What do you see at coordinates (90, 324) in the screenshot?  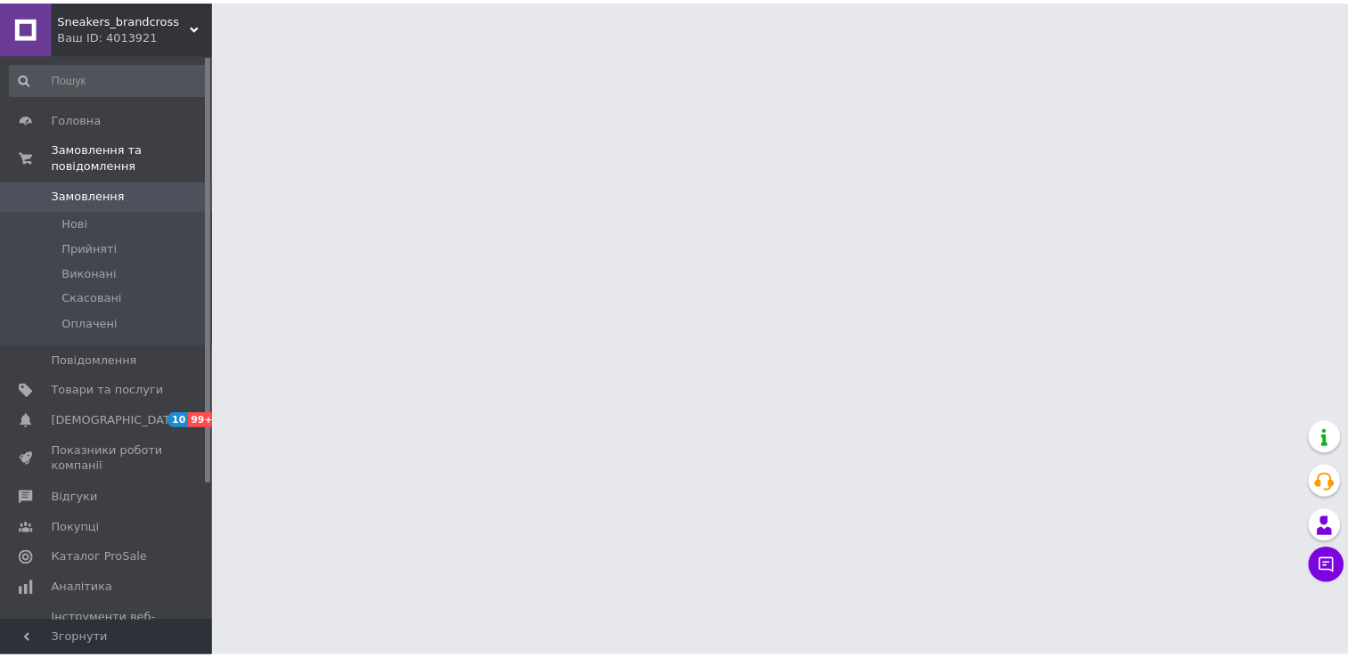 I see `span: Оплачені` at bounding box center [90, 324].